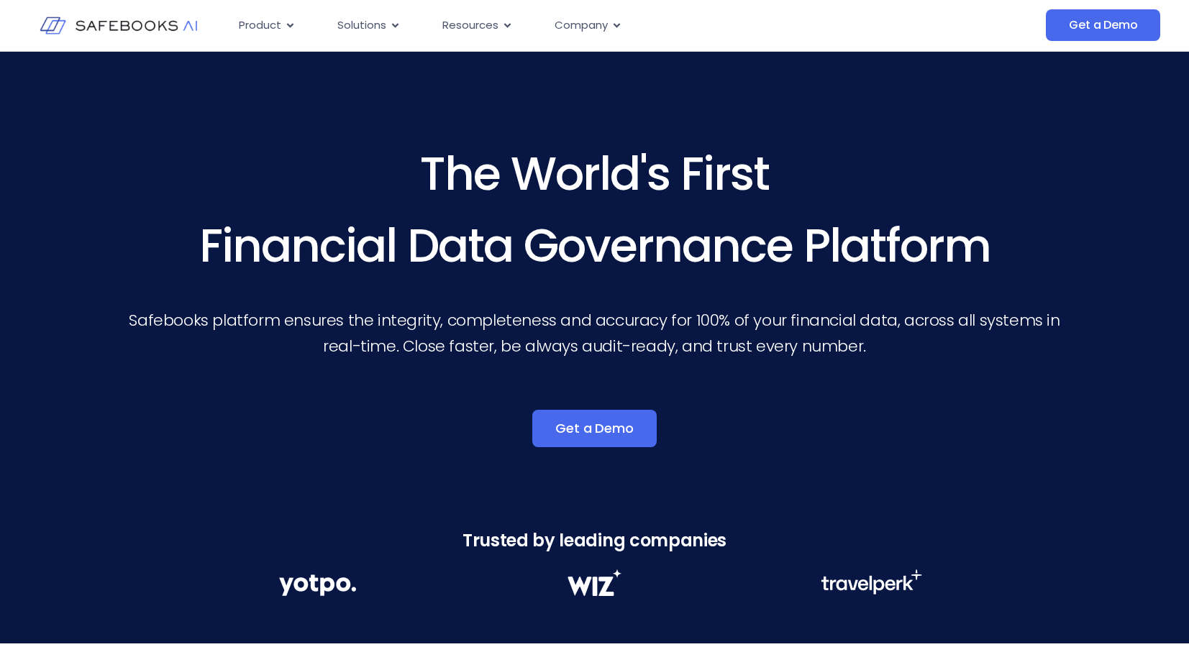 The width and height of the screenshot is (1189, 670). Describe the element at coordinates (594, 334) in the screenshot. I see `p: Safebooks platform ensures the integrity, completeness and accuracy for 100% of your financial da...` at that location.